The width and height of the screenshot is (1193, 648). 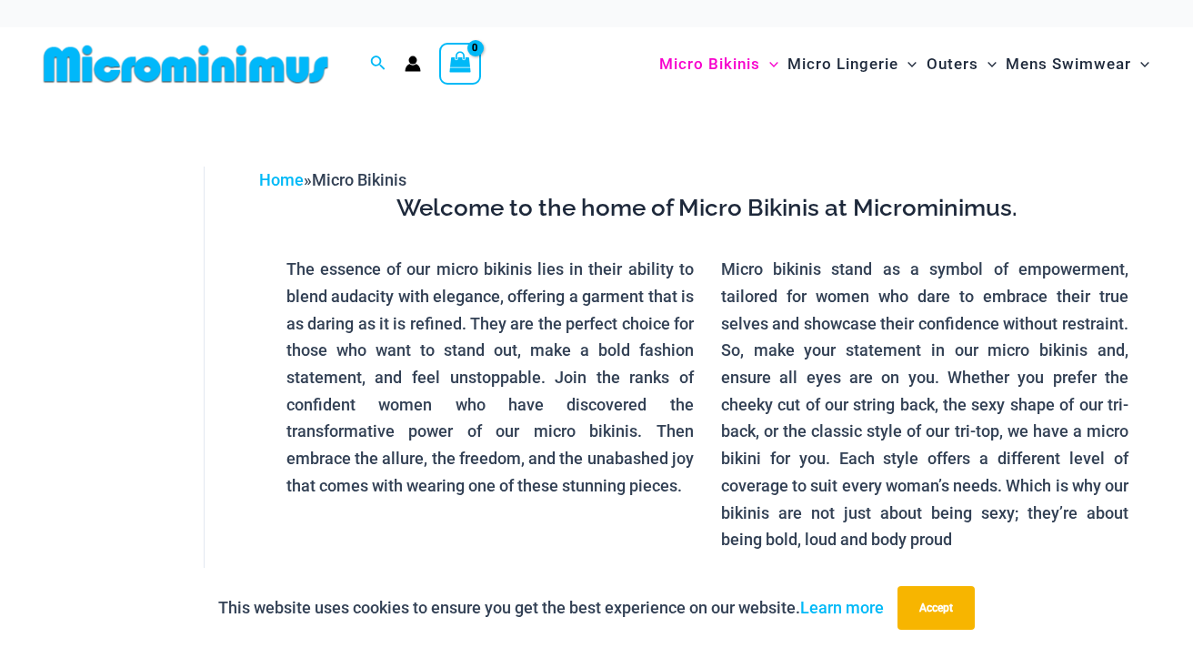 What do you see at coordinates (852, 64) in the screenshot?
I see `a: Micro LingerieMenu ToggleMenu Toggle` at bounding box center [852, 64].